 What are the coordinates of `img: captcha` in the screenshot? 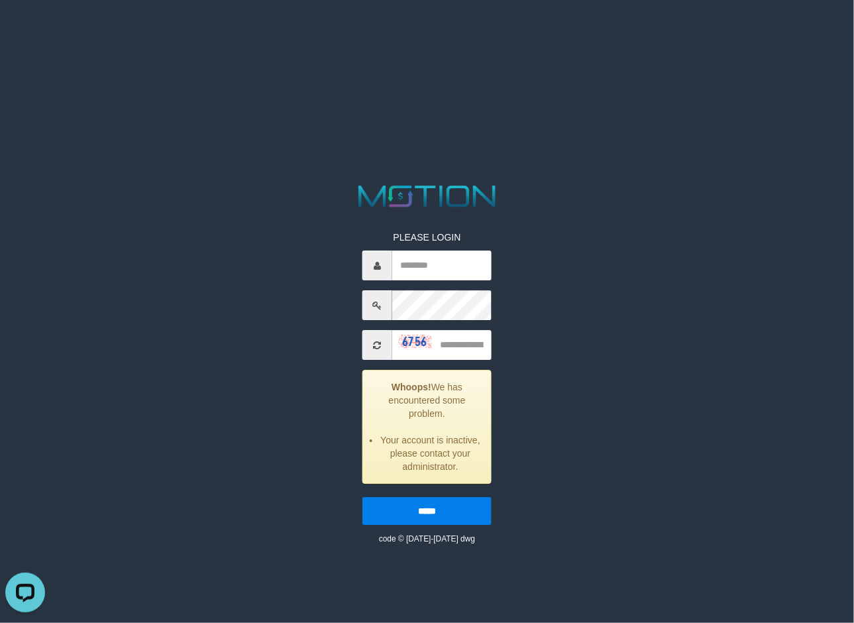 It's located at (415, 341).